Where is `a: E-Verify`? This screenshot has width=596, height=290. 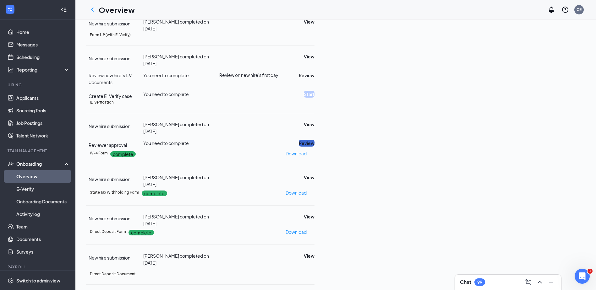 a: E-Verify is located at coordinates (43, 189).